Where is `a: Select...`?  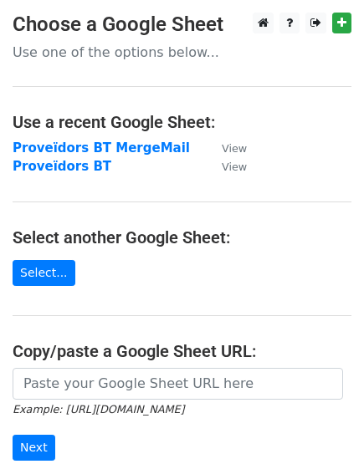 a: Select... is located at coordinates (43, 273).